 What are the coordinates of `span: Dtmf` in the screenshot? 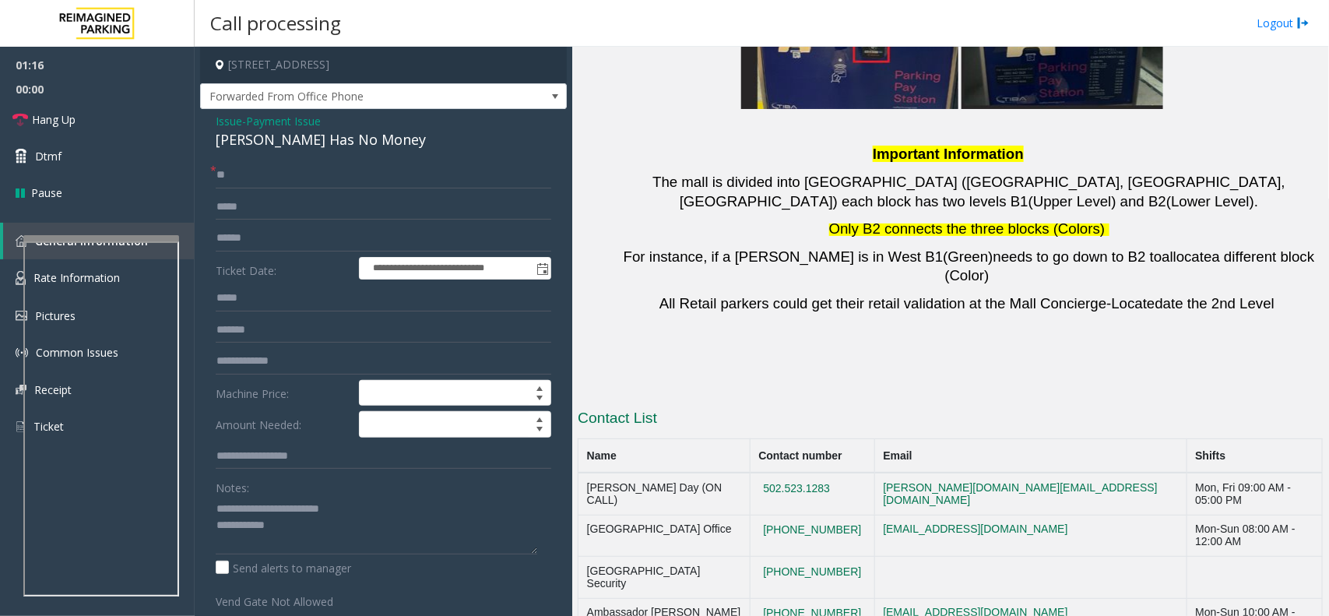 It's located at (48, 156).